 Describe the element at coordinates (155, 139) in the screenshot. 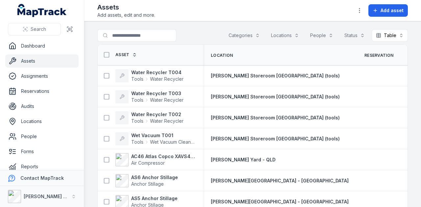

I see `a: Wet Vacuum T001ToolsWet Vacuum Cleaner` at that location.